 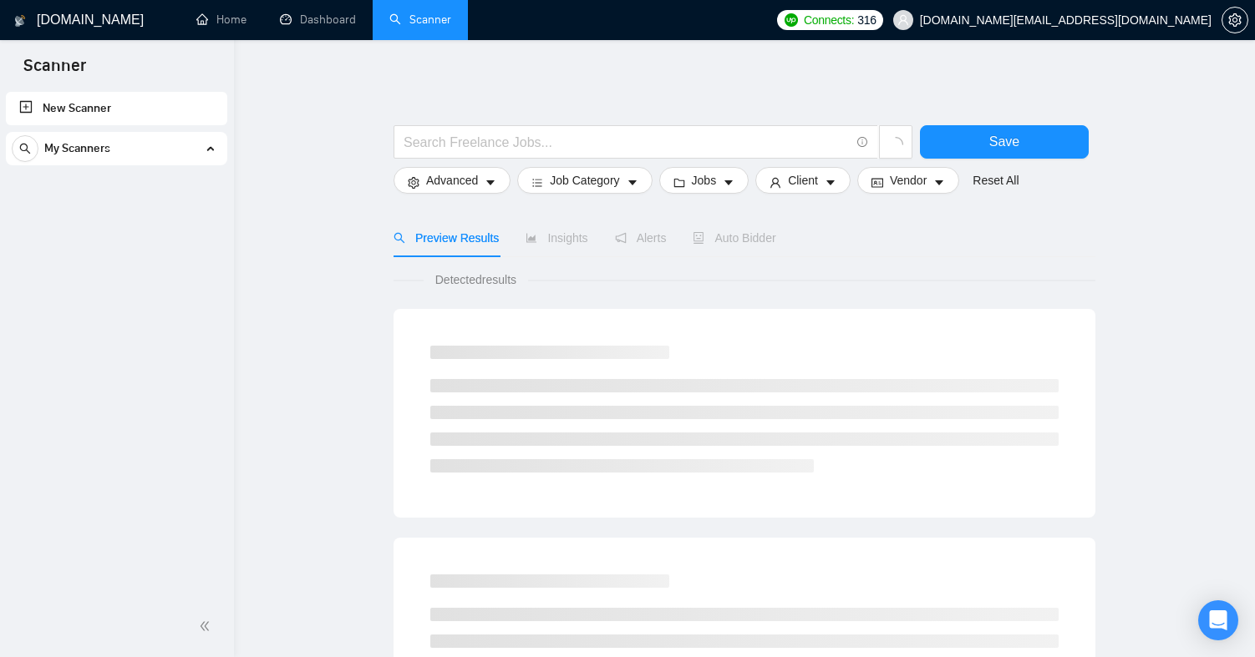 I want to click on span: Vendor, so click(x=908, y=180).